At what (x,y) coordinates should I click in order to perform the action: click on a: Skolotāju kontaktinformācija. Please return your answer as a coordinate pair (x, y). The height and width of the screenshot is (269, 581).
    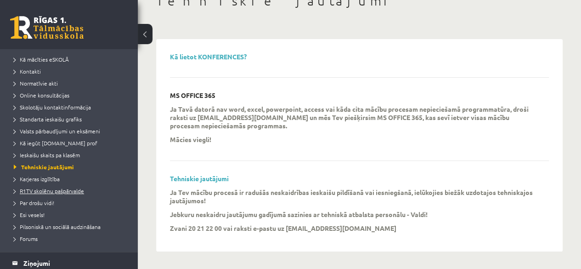
    Looking at the image, I should click on (71, 107).